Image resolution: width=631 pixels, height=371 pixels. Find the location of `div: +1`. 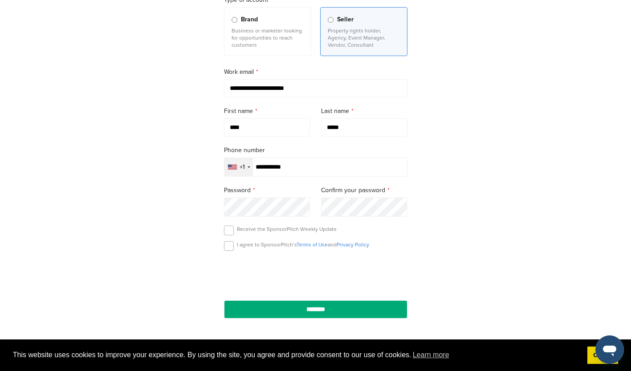

div: +1 is located at coordinates (242, 167).